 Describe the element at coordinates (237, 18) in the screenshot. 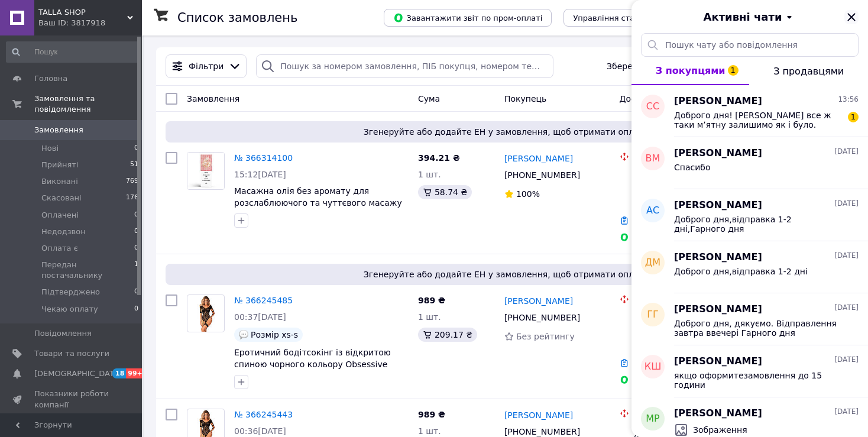

I see `h1: Список замовлень` at that location.